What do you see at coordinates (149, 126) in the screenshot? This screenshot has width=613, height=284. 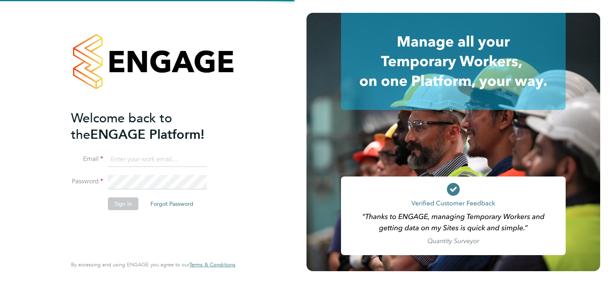 I see `h2: ENGAGE Platform!` at bounding box center [149, 126].